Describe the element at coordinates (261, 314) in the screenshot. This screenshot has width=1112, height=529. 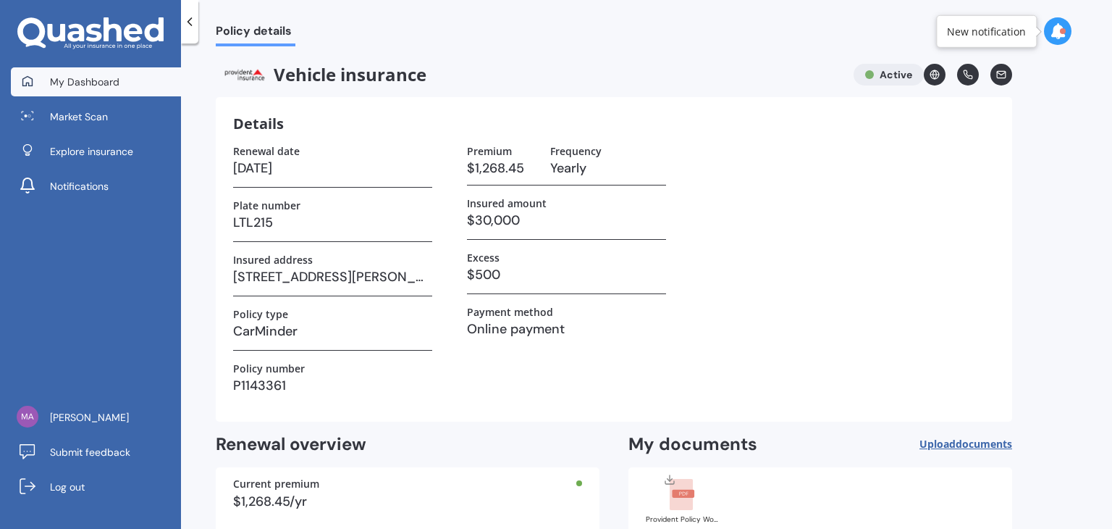
I see `label: Policy type` at that location.